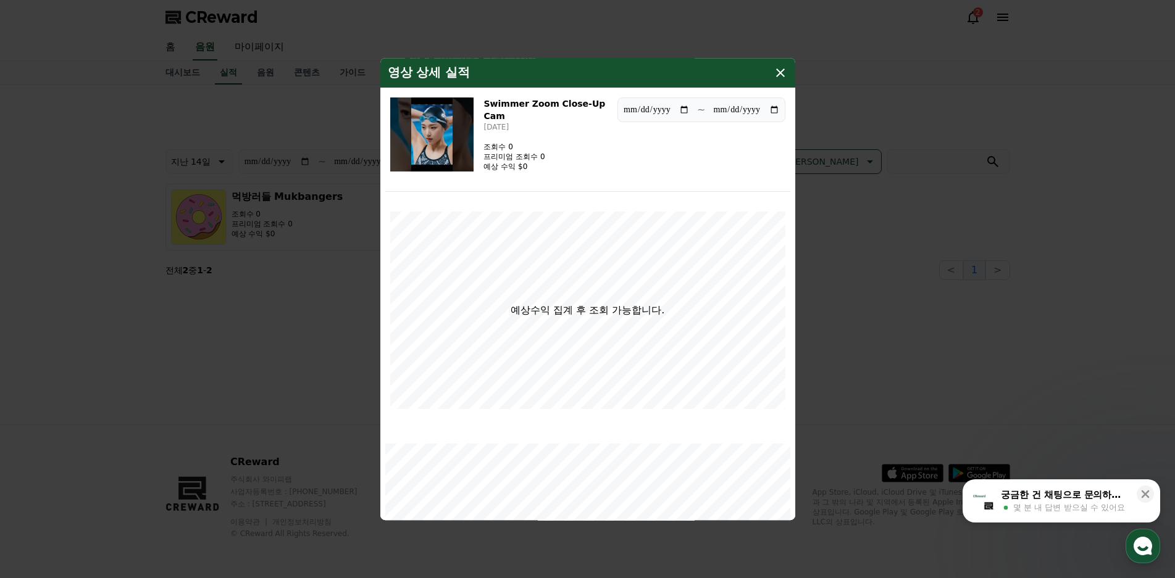  I want to click on a: 홈, so click(43, 407).